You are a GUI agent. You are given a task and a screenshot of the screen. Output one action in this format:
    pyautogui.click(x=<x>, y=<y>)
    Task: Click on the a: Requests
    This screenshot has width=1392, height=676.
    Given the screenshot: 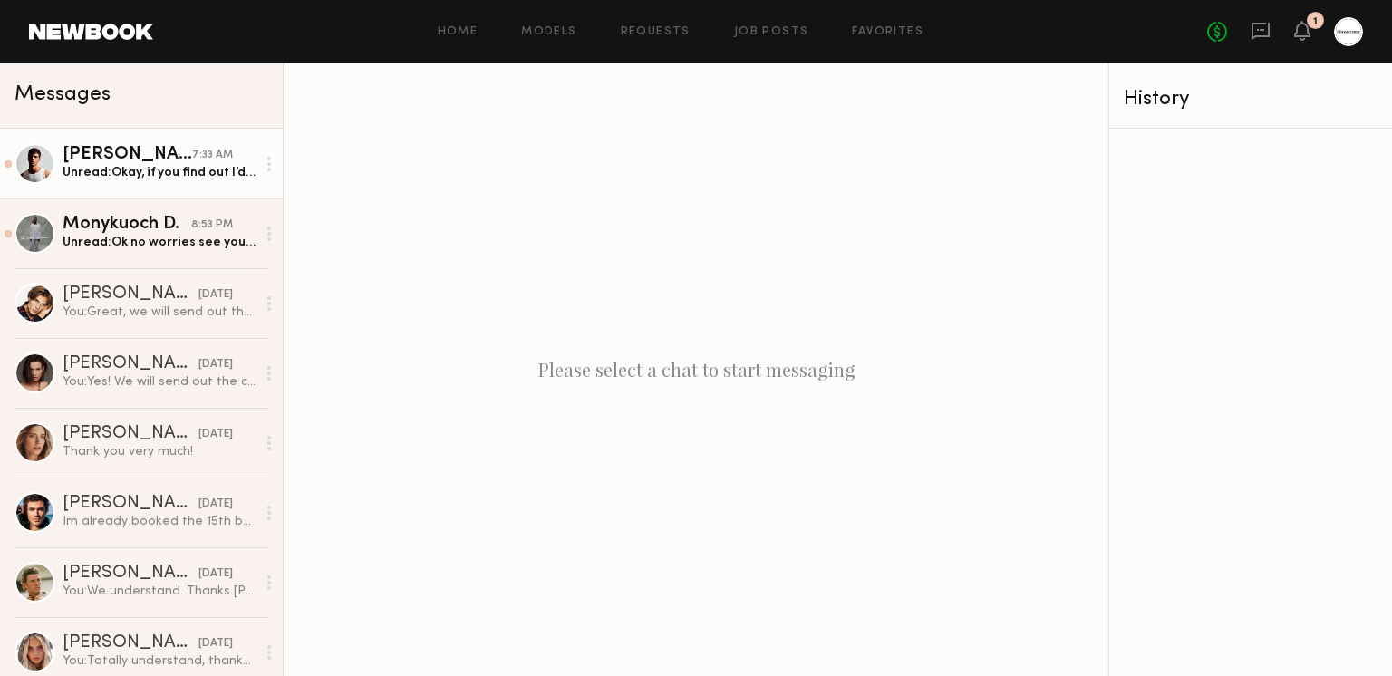 What is the action you would take?
    pyautogui.click(x=655, y=32)
    